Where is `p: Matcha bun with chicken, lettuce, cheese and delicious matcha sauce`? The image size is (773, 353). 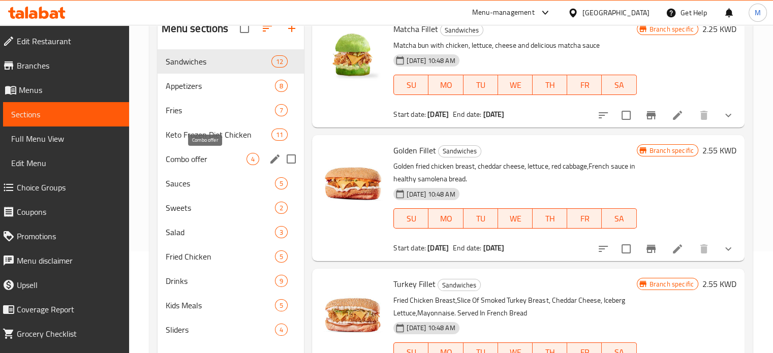 p: Matcha bun with chicken, lettuce, cheese and delicious matcha sauce is located at coordinates (515, 45).